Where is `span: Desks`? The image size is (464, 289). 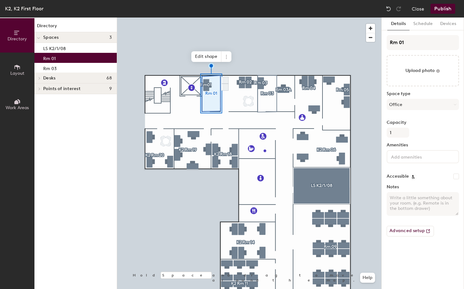
span: Desks is located at coordinates (49, 78).